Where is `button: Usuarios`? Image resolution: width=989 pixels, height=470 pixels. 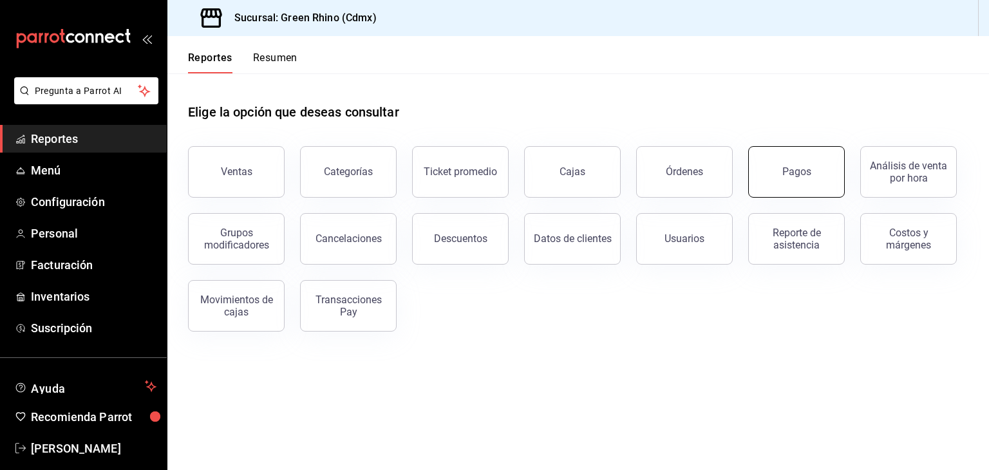
button: Usuarios is located at coordinates (685, 239).